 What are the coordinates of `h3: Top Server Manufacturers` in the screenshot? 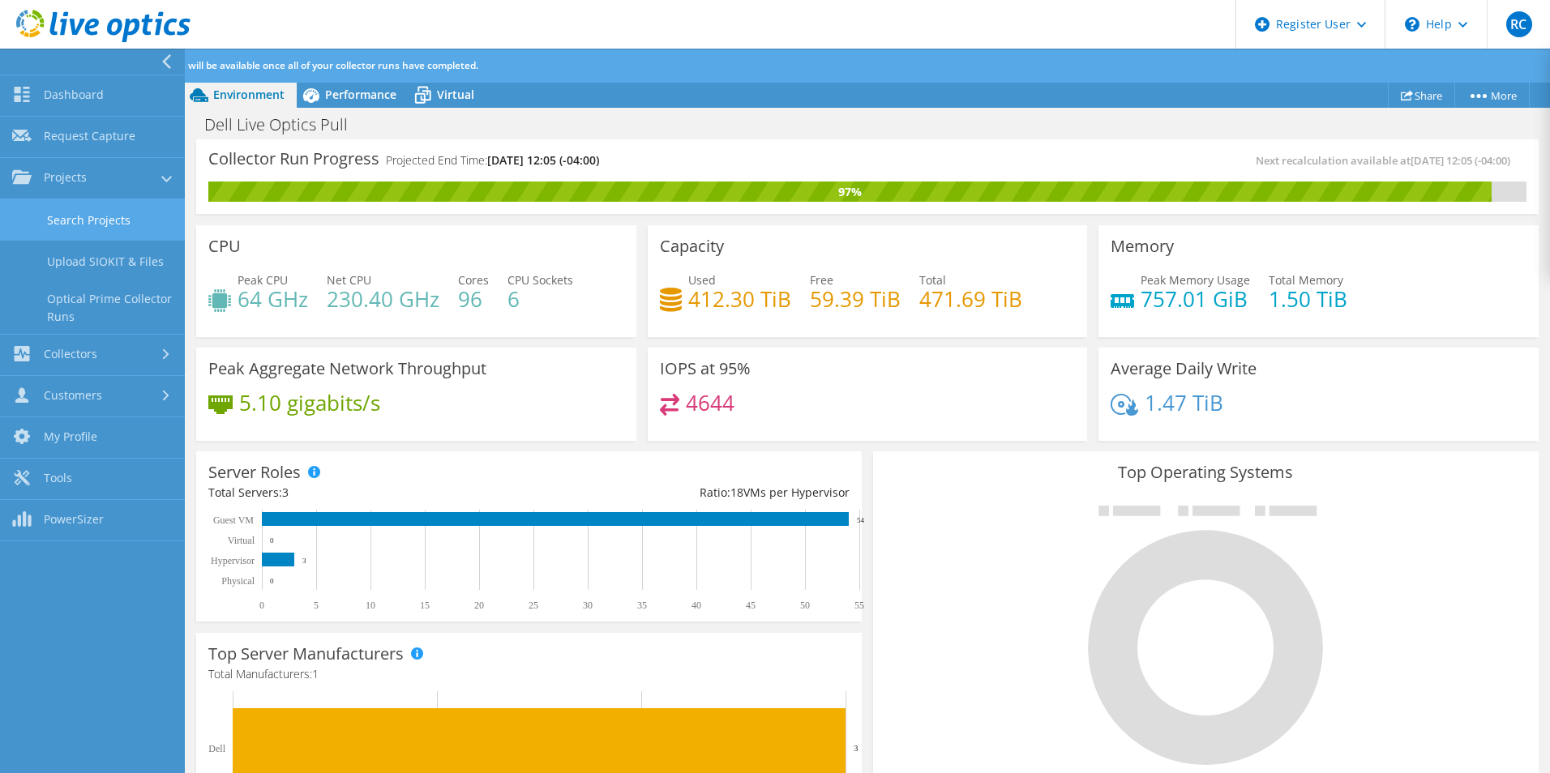 It's located at (306, 654).